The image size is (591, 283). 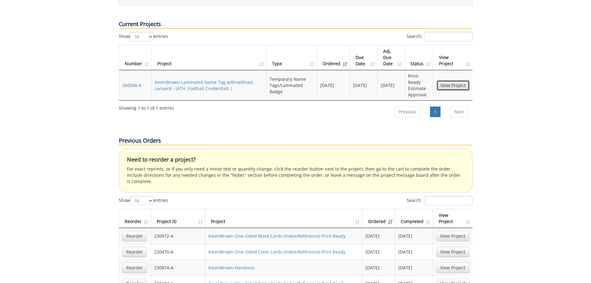 What do you see at coordinates (419, 85) in the screenshot?
I see `td: Print-Ready Estimate Approval` at bounding box center [419, 85].